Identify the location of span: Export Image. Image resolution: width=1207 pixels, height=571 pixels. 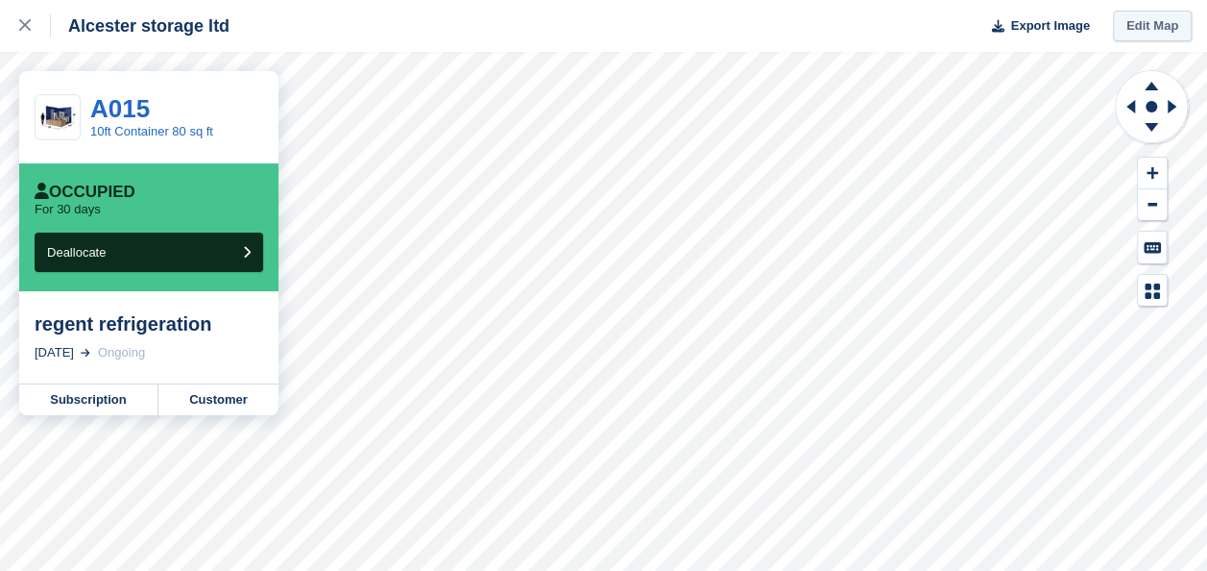
(1050, 26).